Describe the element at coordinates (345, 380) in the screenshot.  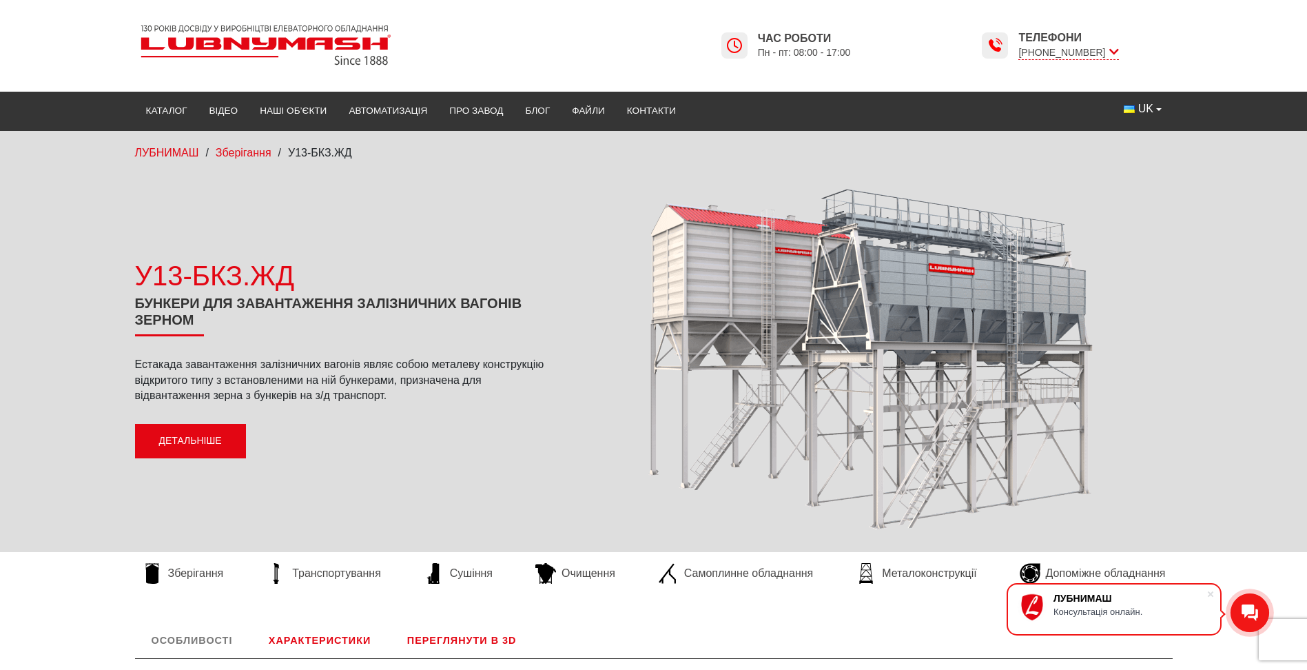
I see `p: Естакада завантаження залізничних вагонів являє собою металеву конструкцію відкритого типу з вста...` at that location.